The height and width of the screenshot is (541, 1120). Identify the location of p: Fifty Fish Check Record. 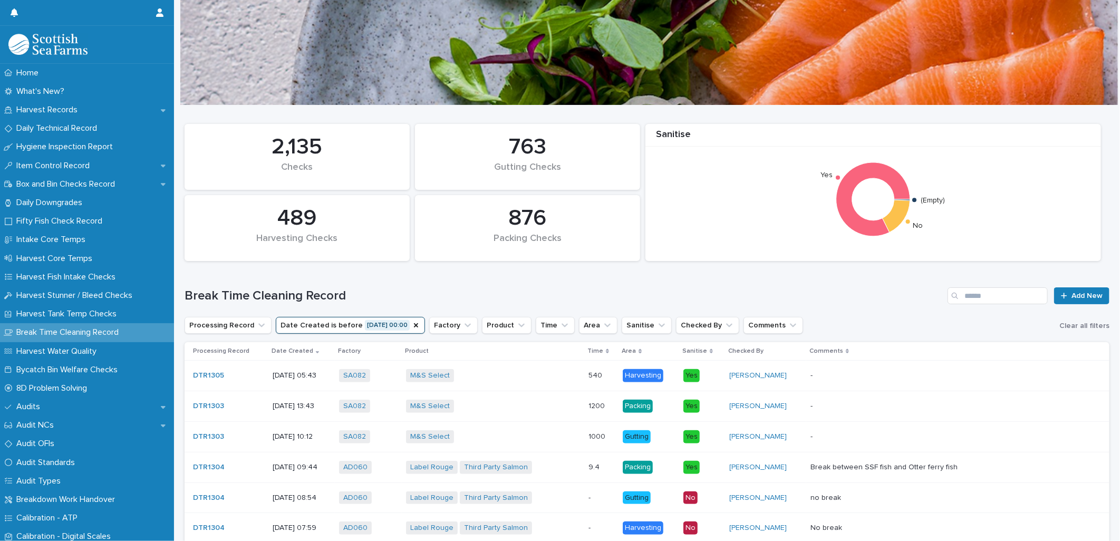
(61, 221).